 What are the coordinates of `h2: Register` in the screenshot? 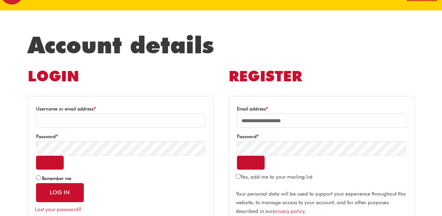 It's located at (322, 76).